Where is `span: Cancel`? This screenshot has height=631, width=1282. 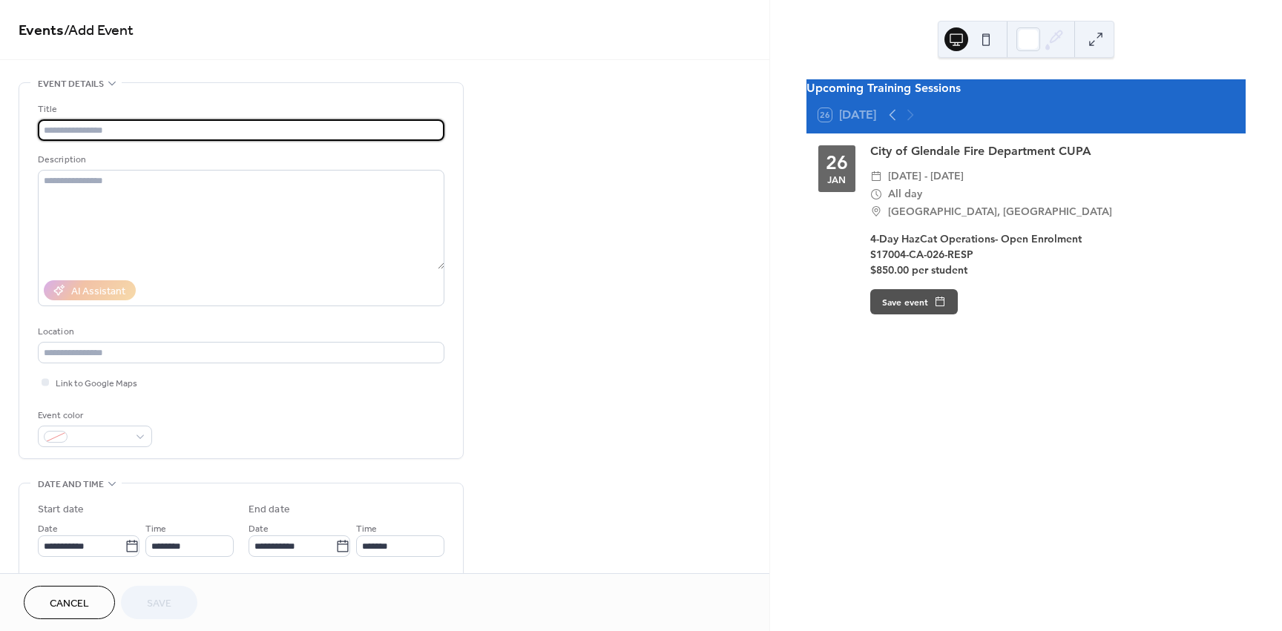 span: Cancel is located at coordinates (69, 604).